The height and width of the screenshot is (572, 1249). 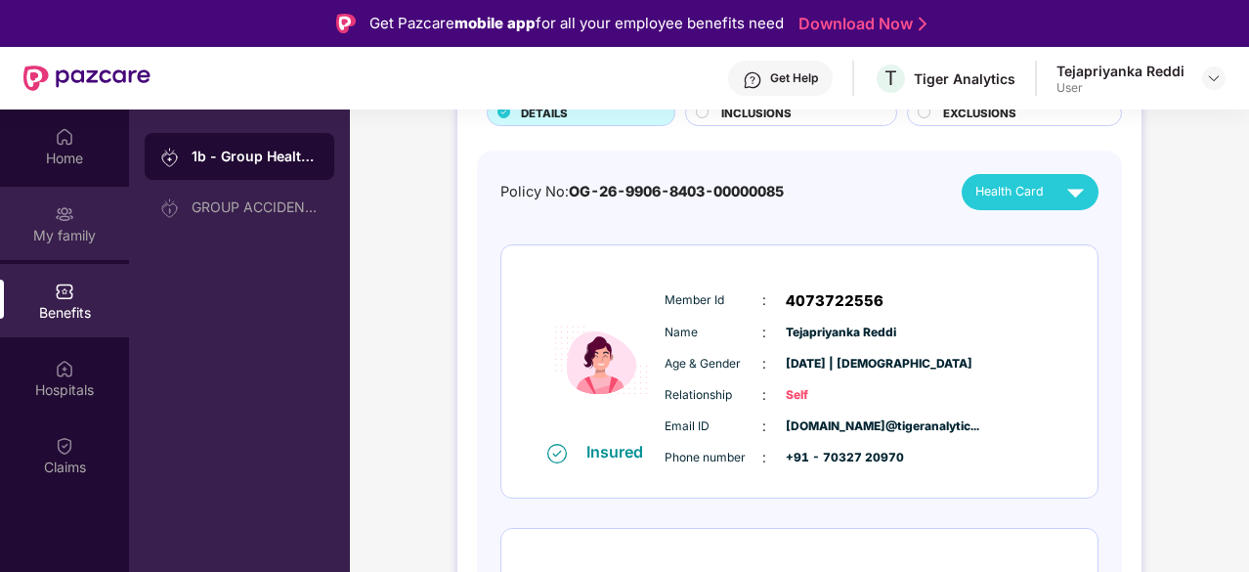 What do you see at coordinates (859, 23) in the screenshot?
I see `a: Download Now` at bounding box center [859, 23].